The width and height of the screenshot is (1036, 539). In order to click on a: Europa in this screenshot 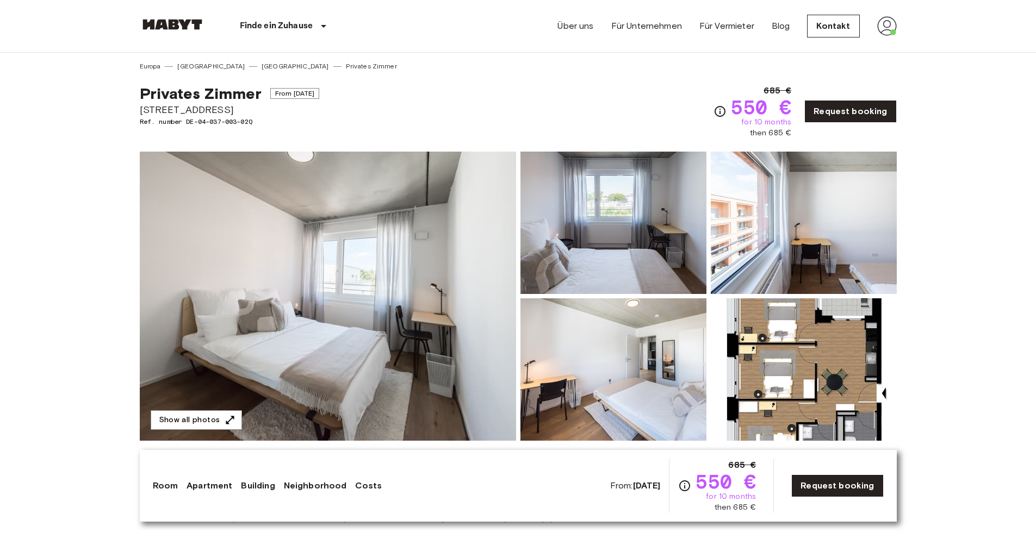, I will do `click(150, 66)`.